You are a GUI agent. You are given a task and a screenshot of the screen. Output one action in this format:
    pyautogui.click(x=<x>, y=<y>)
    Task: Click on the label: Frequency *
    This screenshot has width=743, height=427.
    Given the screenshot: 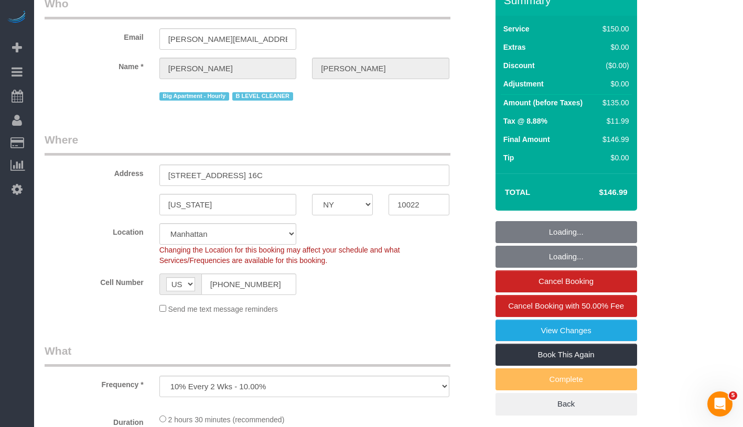 What is the action you would take?
    pyautogui.click(x=94, y=383)
    